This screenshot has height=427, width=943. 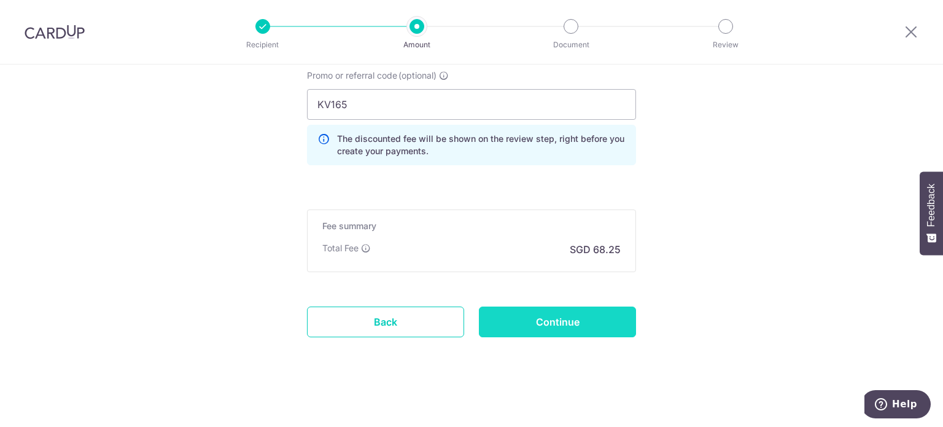 I want to click on span: Help, so click(x=40, y=14).